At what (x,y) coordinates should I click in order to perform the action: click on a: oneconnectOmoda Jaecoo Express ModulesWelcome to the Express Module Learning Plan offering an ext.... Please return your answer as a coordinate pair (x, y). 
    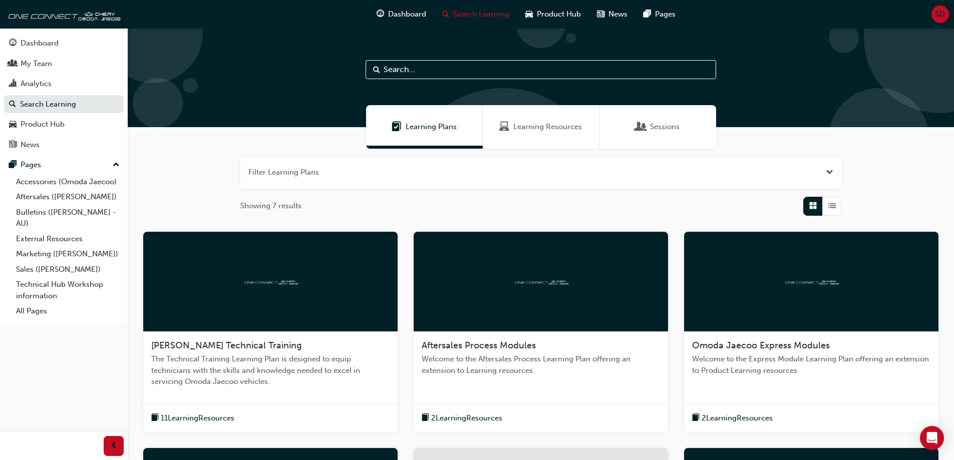
    Looking at the image, I should click on (811, 332).